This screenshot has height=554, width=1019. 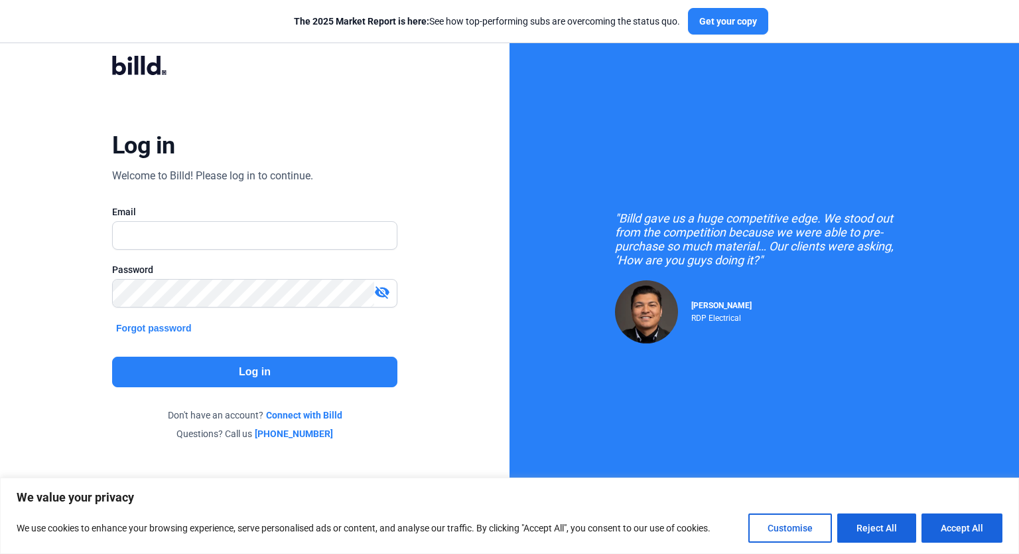 I want to click on div: Email, so click(x=255, y=212).